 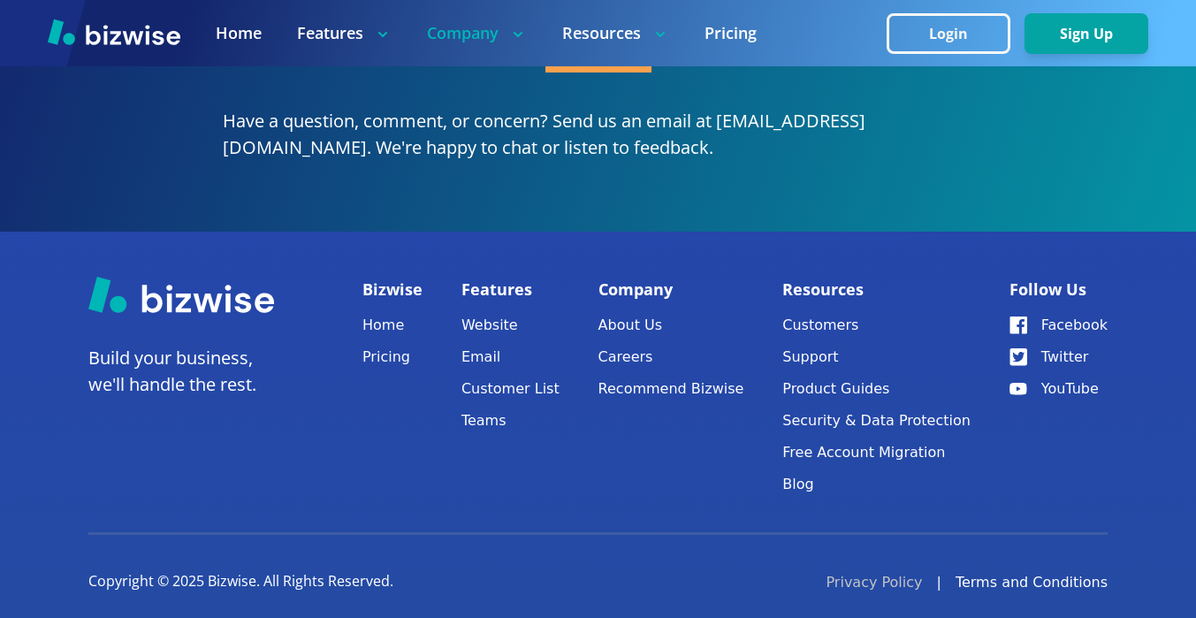 I want to click on a: YouTube, so click(x=1058, y=389).